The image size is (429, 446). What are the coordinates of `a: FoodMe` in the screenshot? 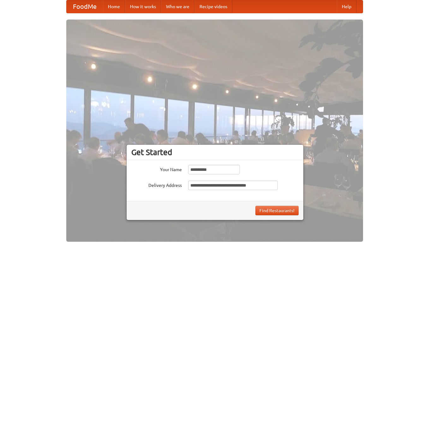 It's located at (85, 7).